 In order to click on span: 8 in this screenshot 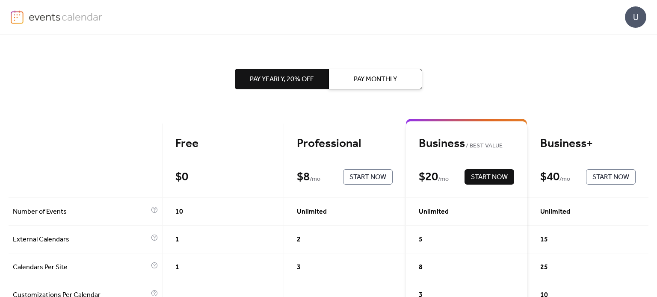, I will do `click(420, 268)`.